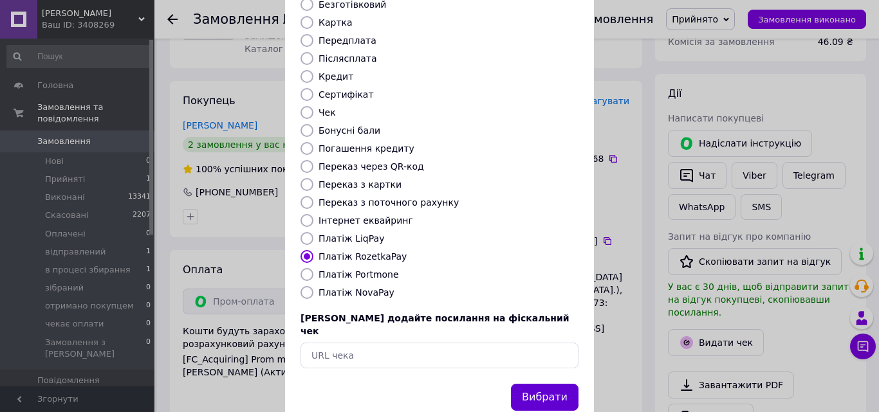  What do you see at coordinates (349, 131) in the screenshot?
I see `label: Бонусні бали` at bounding box center [349, 131].